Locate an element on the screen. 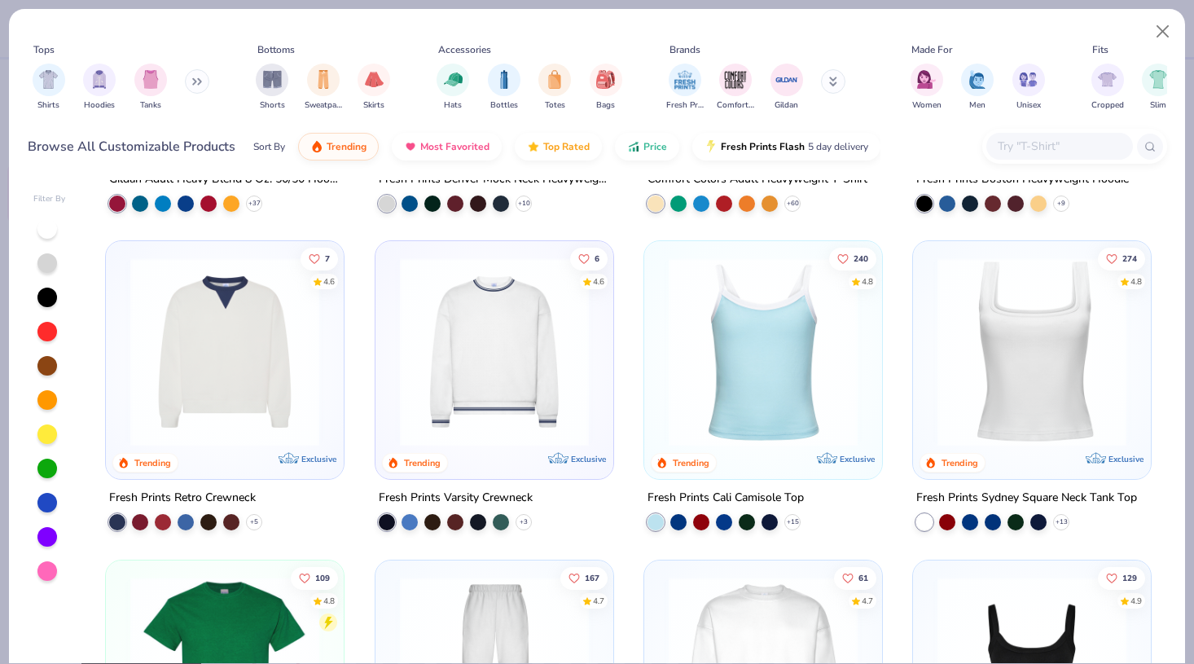 This screenshot has width=1194, height=664. span: Fresh Prints is located at coordinates (685, 105).